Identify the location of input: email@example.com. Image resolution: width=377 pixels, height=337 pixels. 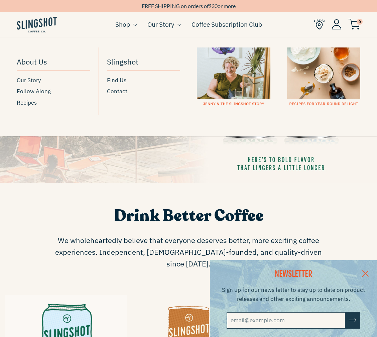
(286, 321).